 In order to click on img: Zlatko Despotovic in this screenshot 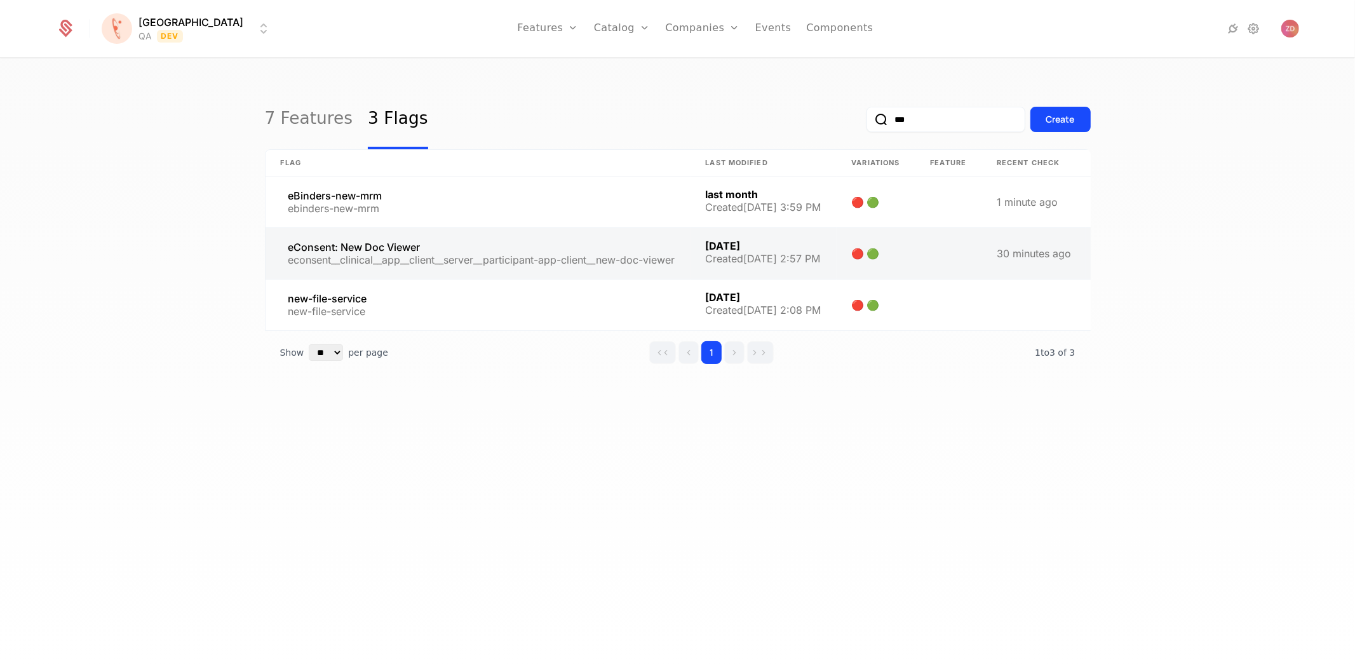, I will do `click(1290, 29)`.